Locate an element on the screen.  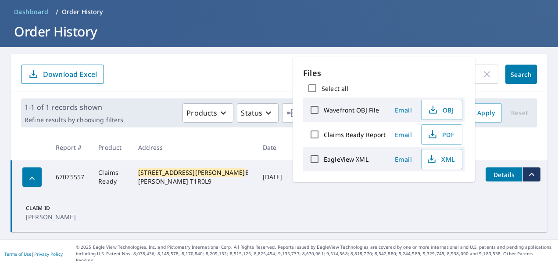
nav: breadcrumb is located at coordinates (279, 12).